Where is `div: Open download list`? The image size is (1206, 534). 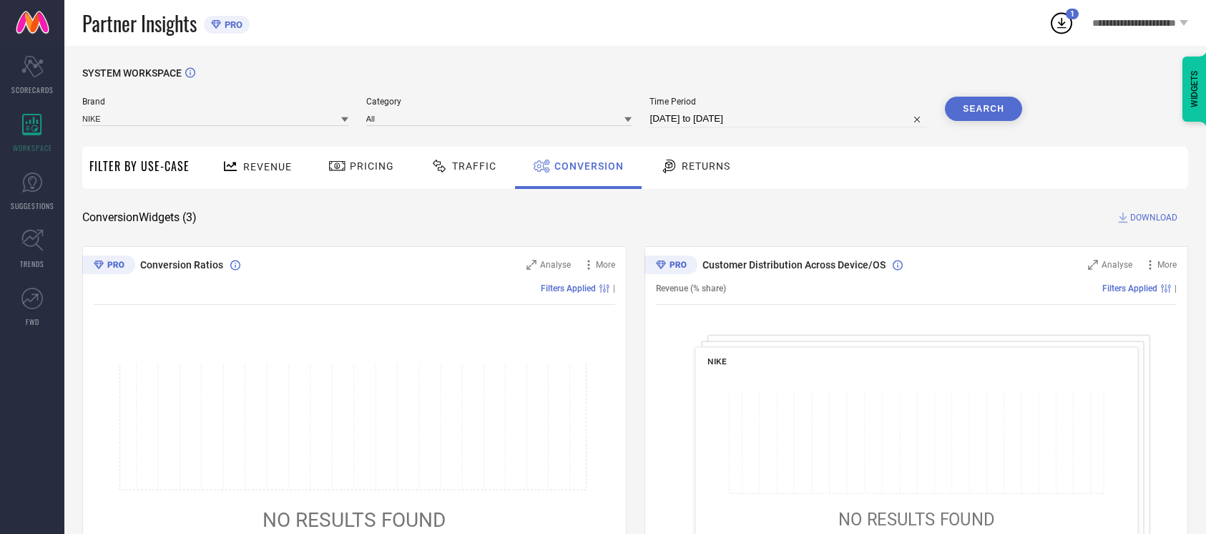
div: Open download list is located at coordinates (1062, 23).